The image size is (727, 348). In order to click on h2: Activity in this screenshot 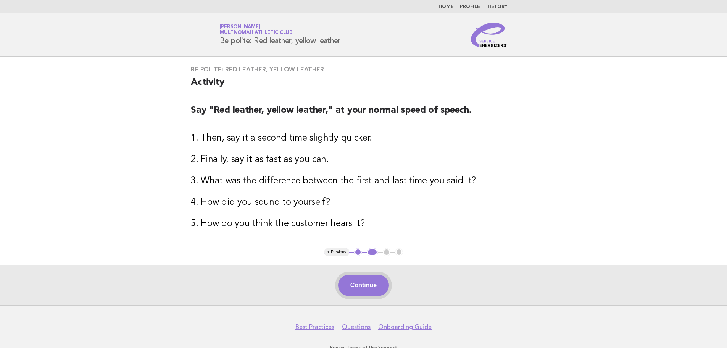, I will do `click(363, 85)`.